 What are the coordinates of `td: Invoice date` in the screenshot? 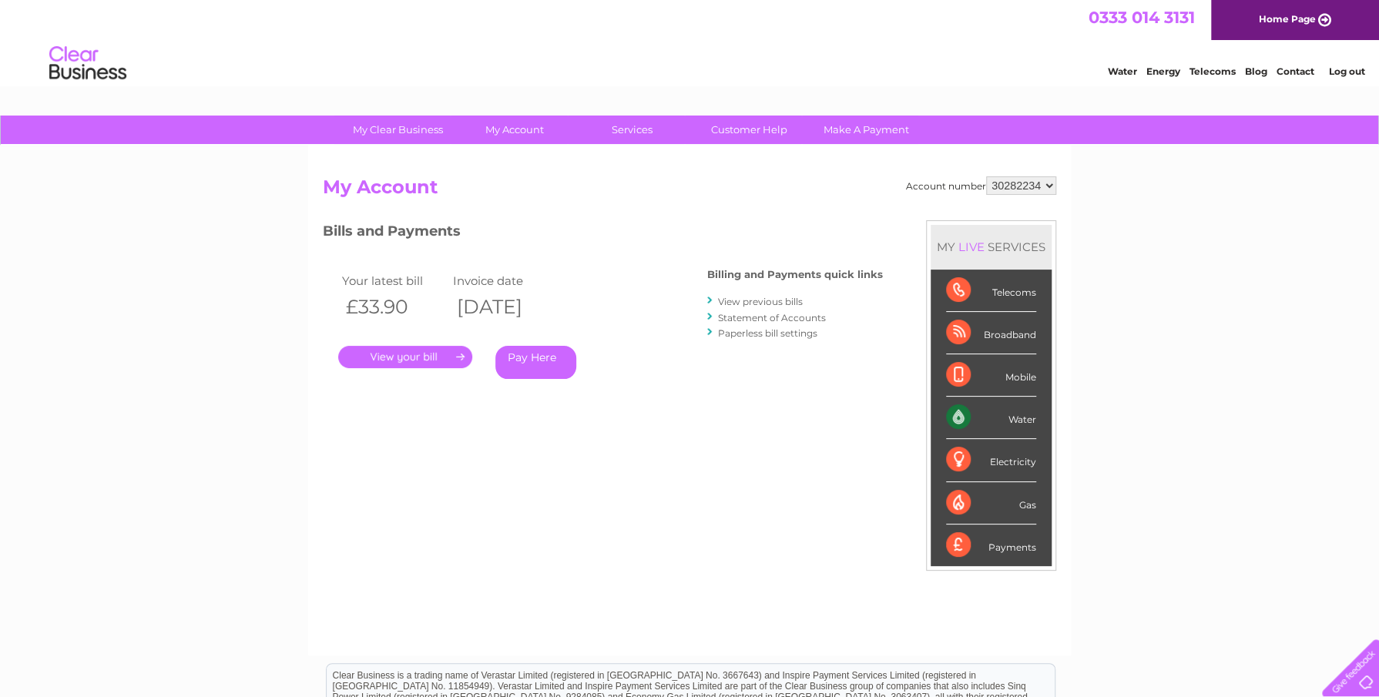 It's located at (505, 281).